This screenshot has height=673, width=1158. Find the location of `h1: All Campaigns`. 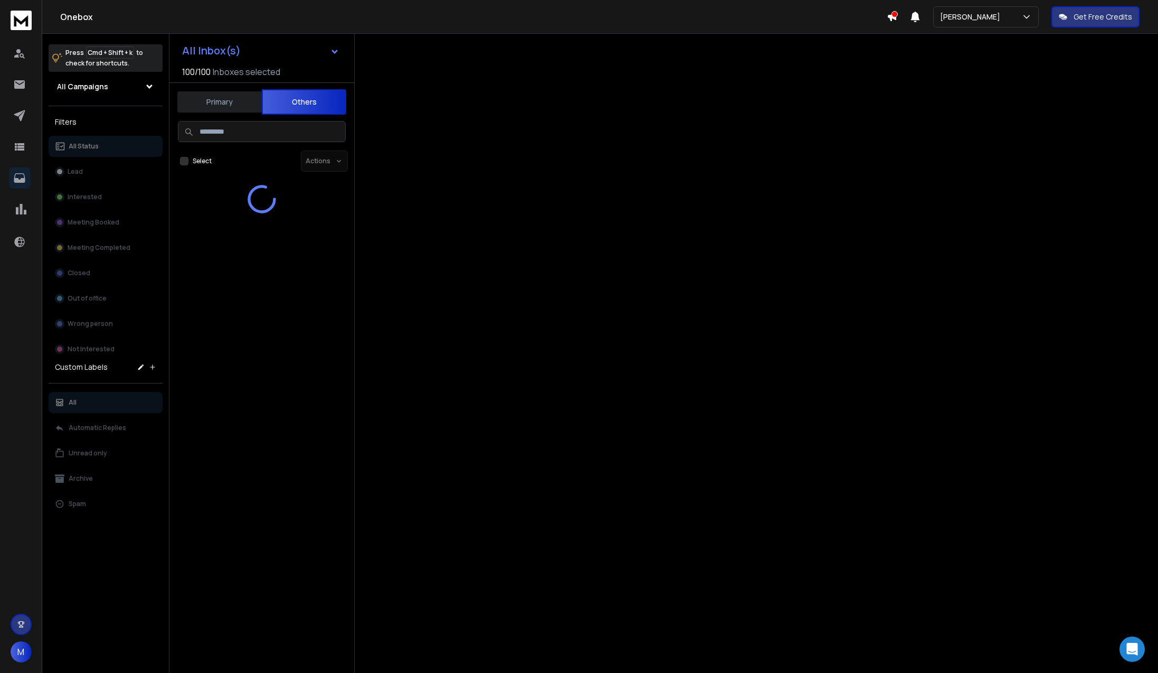

h1: All Campaigns is located at coordinates (82, 87).